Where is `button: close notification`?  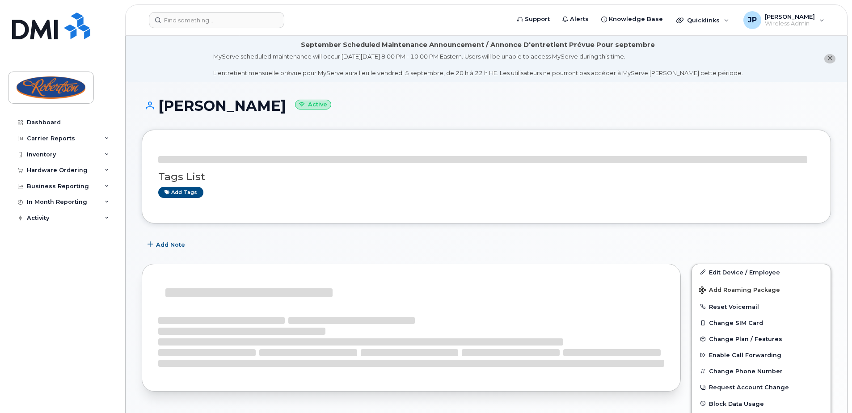 button: close notification is located at coordinates (829, 59).